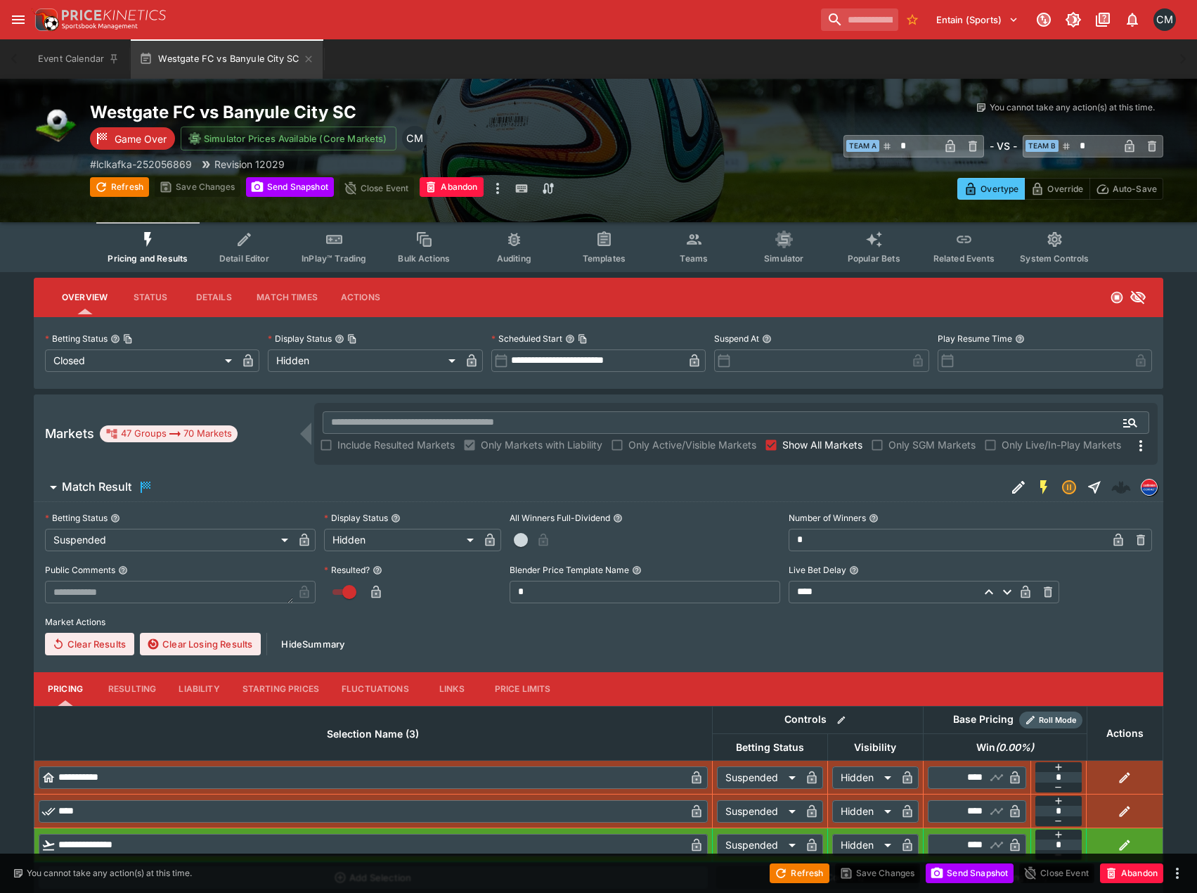 The width and height of the screenshot is (1197, 893). I want to click on button: Resulting, so click(132, 689).